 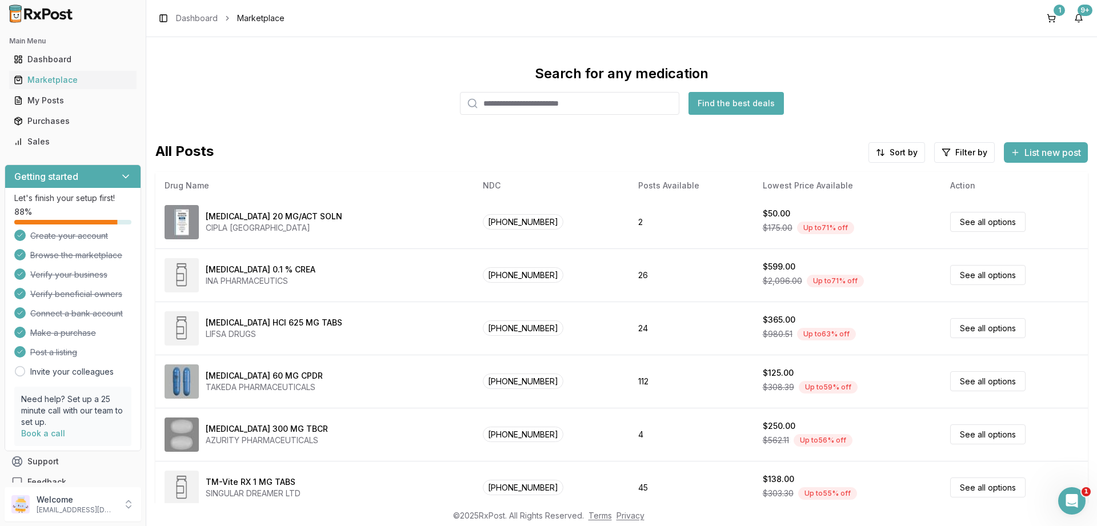 I want to click on span: Sort by, so click(x=904, y=153).